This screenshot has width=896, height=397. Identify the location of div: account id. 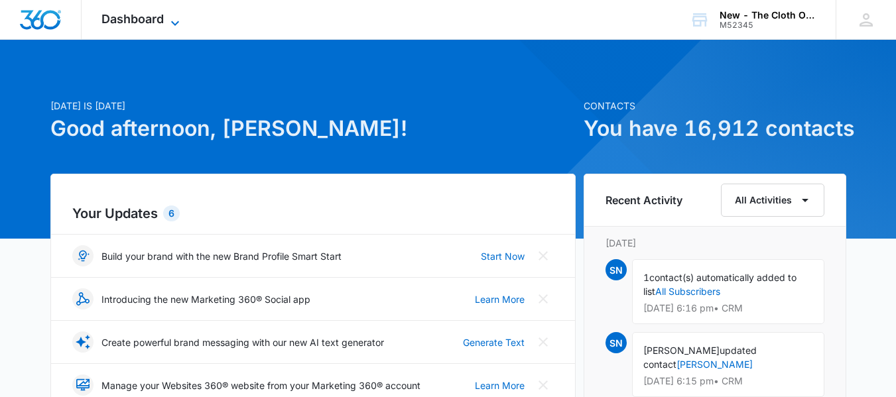
(768, 25).